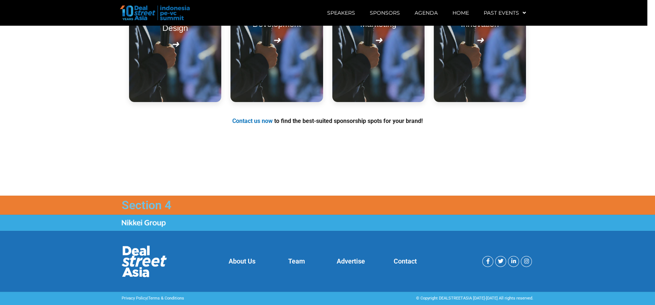 Image resolution: width=655 pixels, height=305 pixels. What do you see at coordinates (385, 13) in the screenshot?
I see `a: Sponsors` at bounding box center [385, 13].